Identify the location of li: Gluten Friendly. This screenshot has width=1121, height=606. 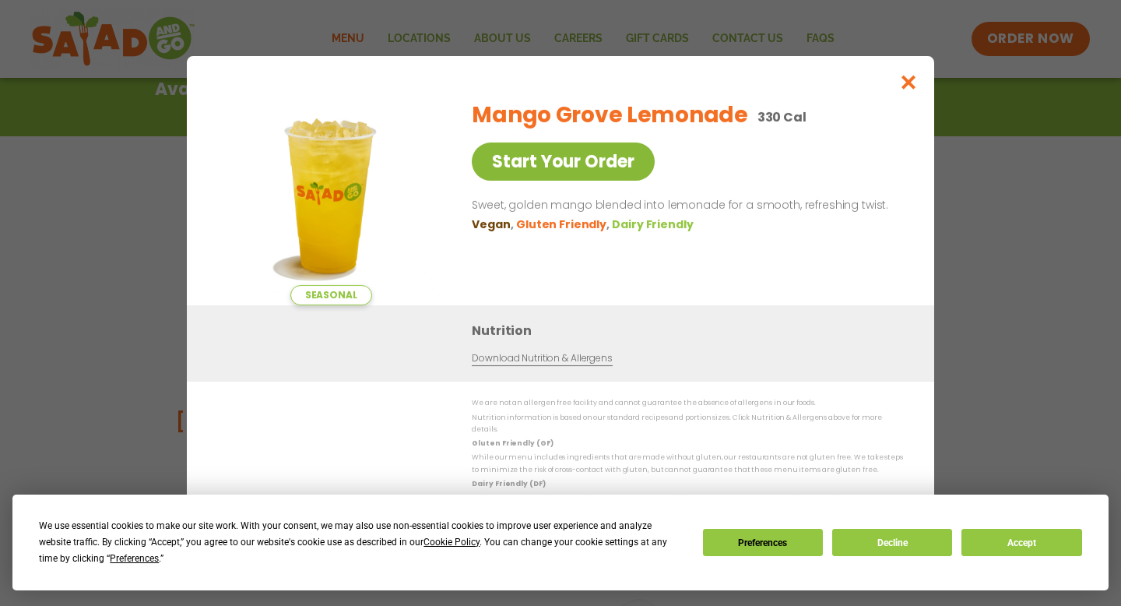
(564, 224).